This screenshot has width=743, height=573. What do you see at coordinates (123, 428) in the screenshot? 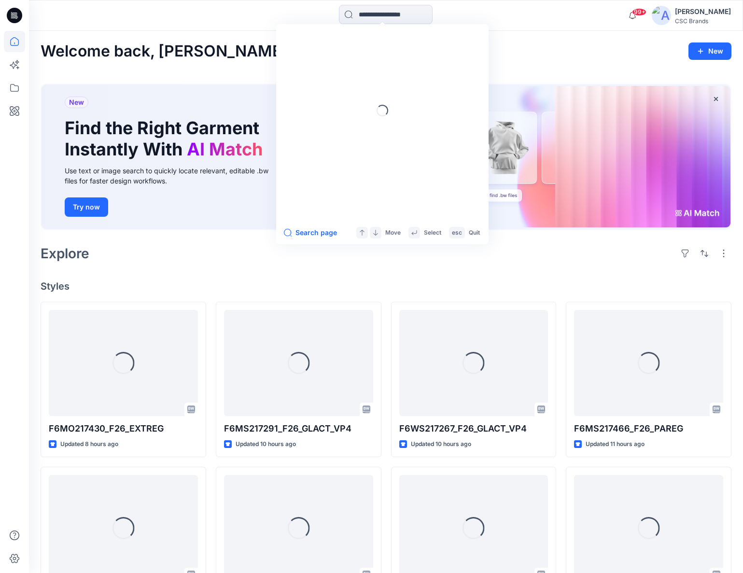
I see `p: F6MO217430_F26_EXTREG` at bounding box center [123, 428].